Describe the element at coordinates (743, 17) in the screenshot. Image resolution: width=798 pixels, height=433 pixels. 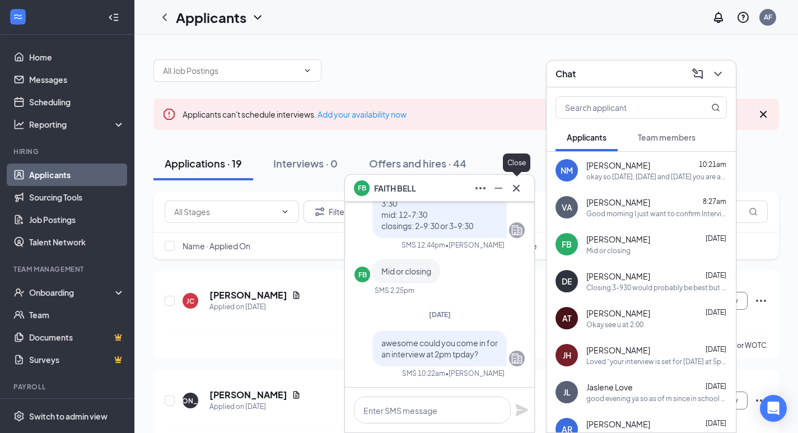
I see `svg: QuestionInfo` at that location.